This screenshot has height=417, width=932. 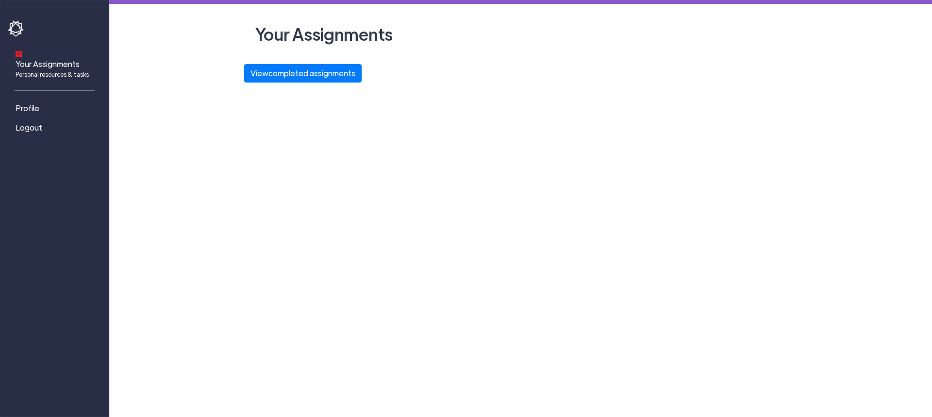 What do you see at coordinates (29, 128) in the screenshot?
I see `span: Logout` at bounding box center [29, 128].